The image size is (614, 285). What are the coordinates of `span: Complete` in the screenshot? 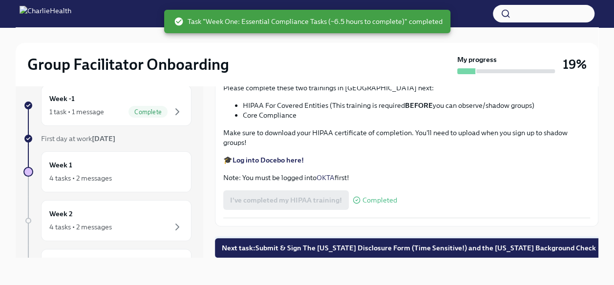 It's located at (148, 112).